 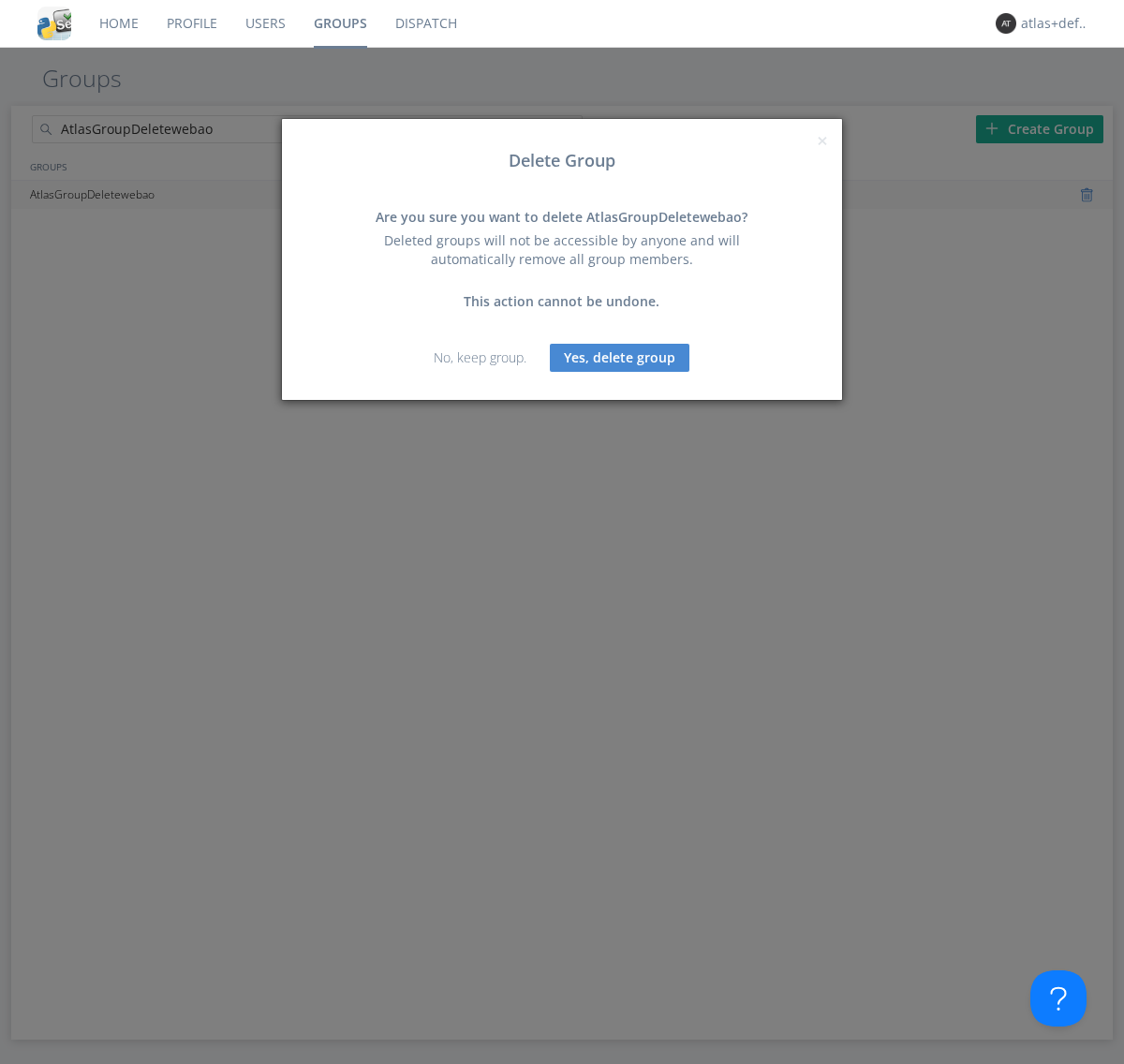 I want to click on button: Yes, delete group, so click(x=619, y=358).